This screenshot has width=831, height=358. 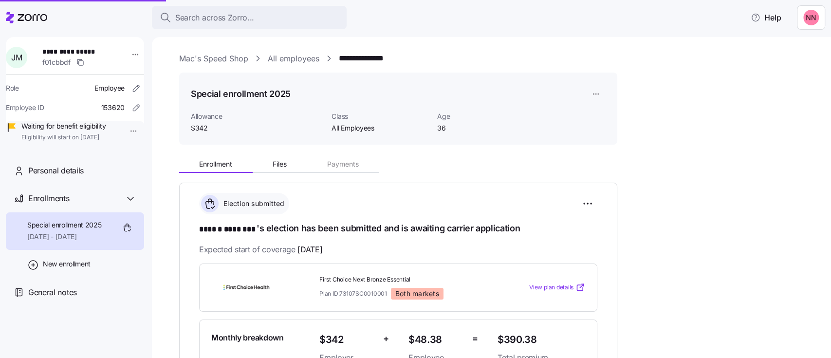 I want to click on span: Monthly breakdown, so click(x=247, y=337).